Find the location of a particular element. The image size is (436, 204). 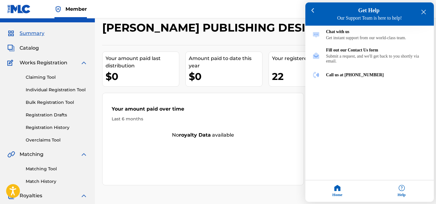

div: Call us at (615) 488-3653 is located at coordinates (370, 75).